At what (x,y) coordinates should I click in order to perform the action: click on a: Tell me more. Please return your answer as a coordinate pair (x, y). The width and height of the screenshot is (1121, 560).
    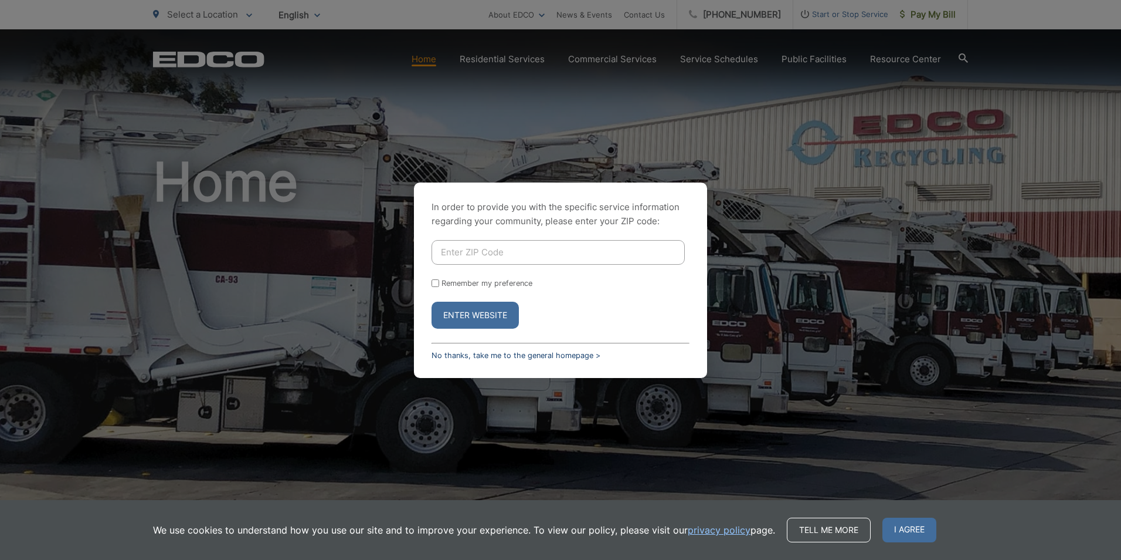
    Looking at the image, I should click on (829, 530).